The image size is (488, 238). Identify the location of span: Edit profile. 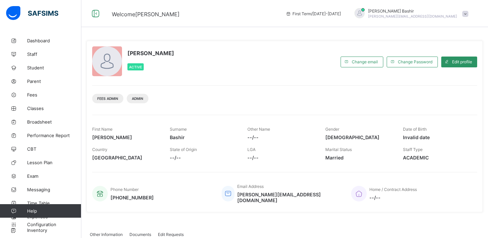
(462, 62).